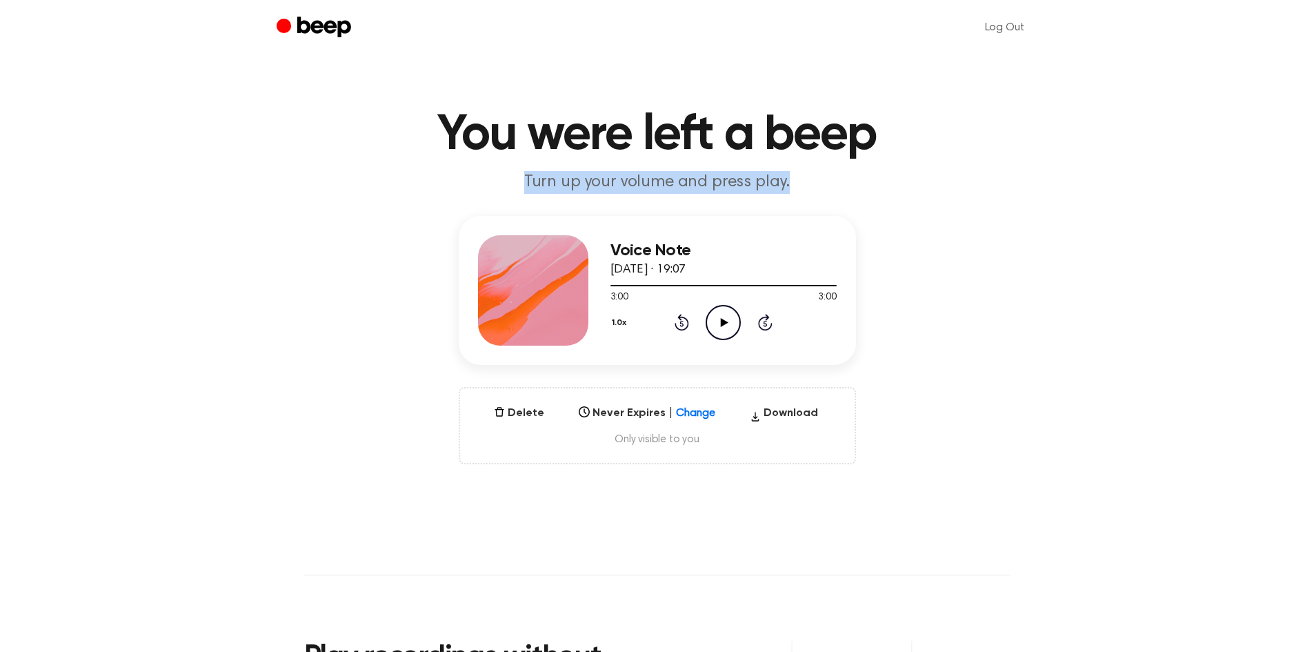 The image size is (1314, 652). Describe the element at coordinates (519, 413) in the screenshot. I see `button: Delete` at that location.